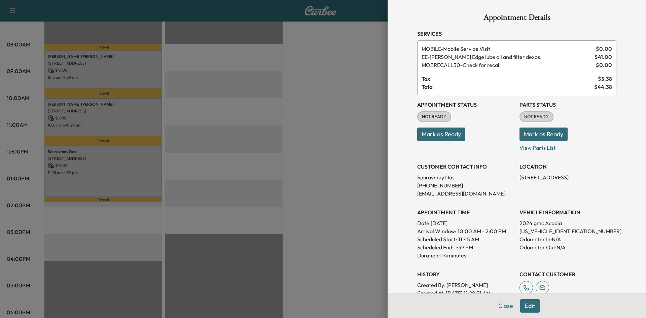 This screenshot has width=646, height=318. Describe the element at coordinates (510, 79) in the screenshot. I see `span: Tax` at that location.